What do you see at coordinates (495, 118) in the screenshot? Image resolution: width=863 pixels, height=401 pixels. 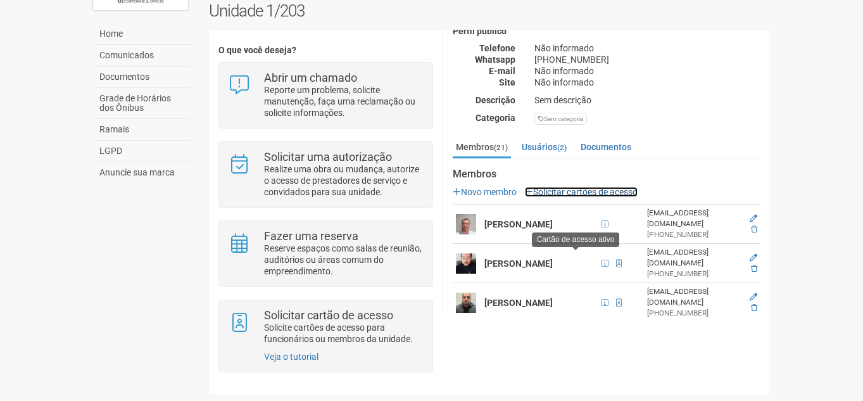 I see `strong: Categoria` at bounding box center [495, 118].